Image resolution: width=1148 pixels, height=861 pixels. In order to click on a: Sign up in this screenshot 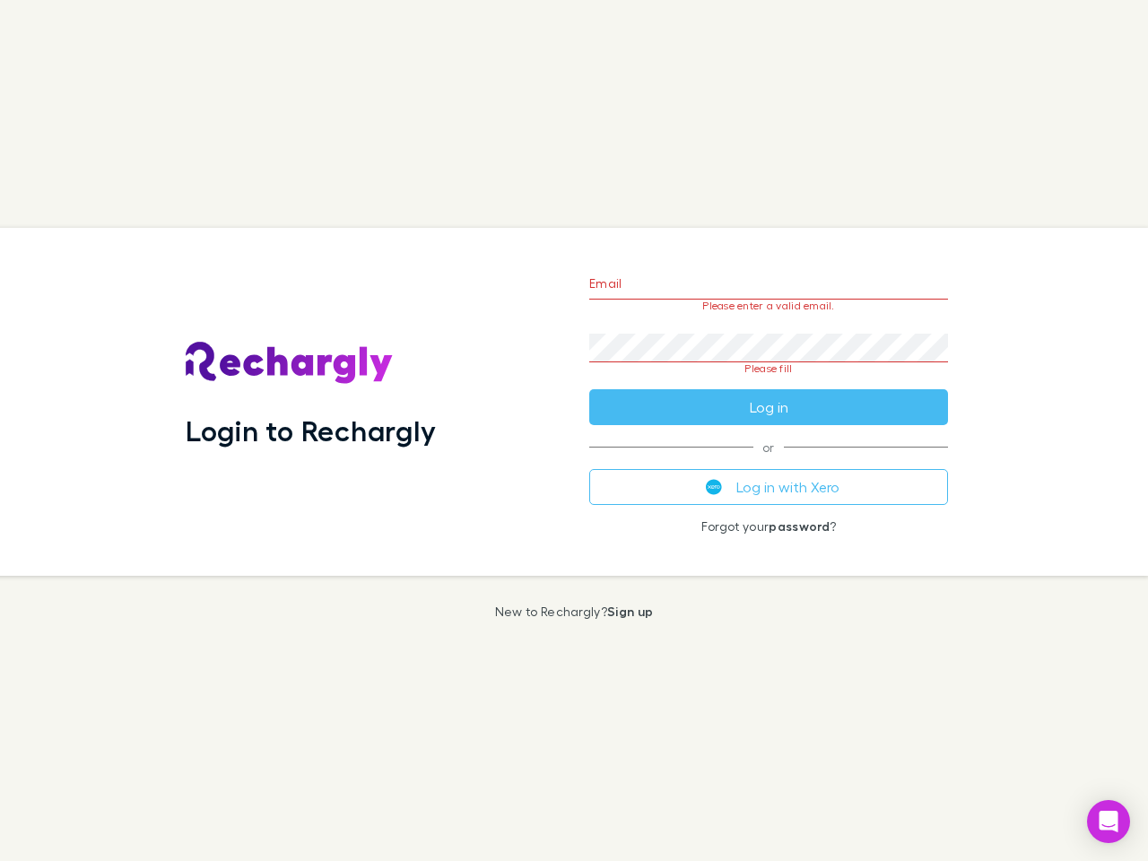, I will do `click(630, 611)`.